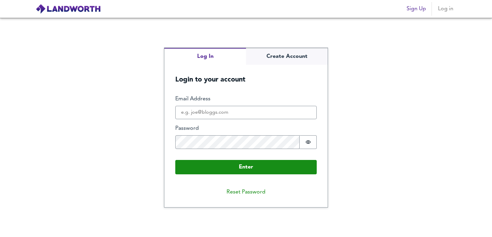 This screenshot has height=237, width=492. Describe the element at coordinates (446, 9) in the screenshot. I see `button: Log in` at that location.